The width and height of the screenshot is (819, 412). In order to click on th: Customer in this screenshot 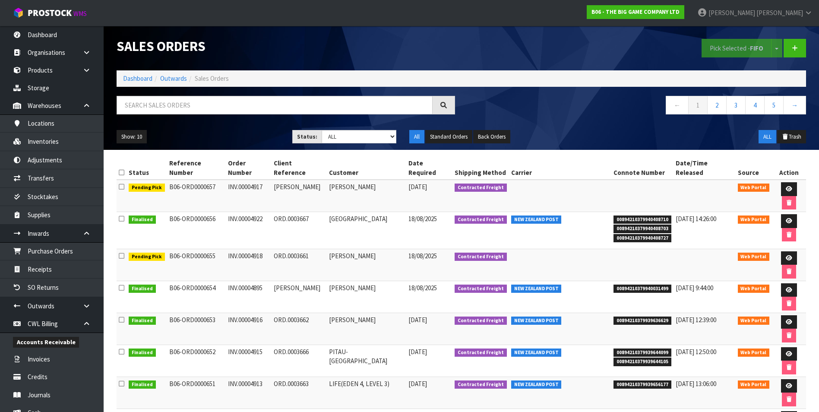, I will do `click(366, 168)`.